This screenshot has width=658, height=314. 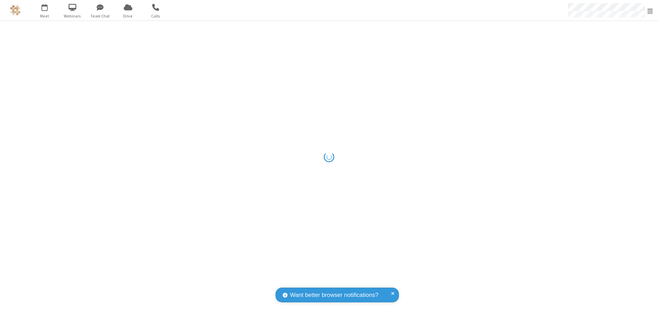 I want to click on img: QA Selenium DO NOT DELETE OR CHANGE, so click(x=15, y=10).